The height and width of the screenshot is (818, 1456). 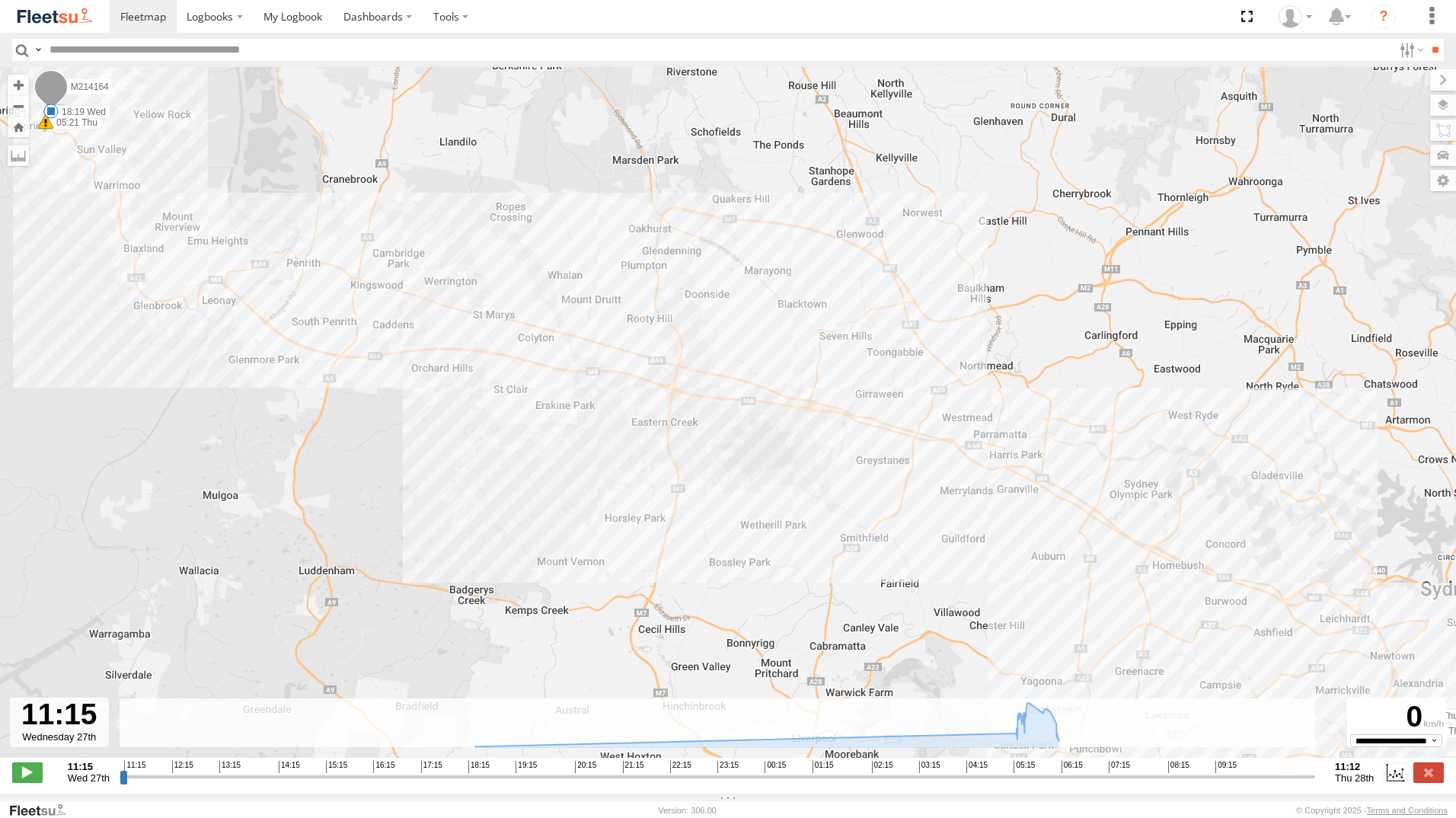 I want to click on span: 08:15, so click(x=1179, y=767).